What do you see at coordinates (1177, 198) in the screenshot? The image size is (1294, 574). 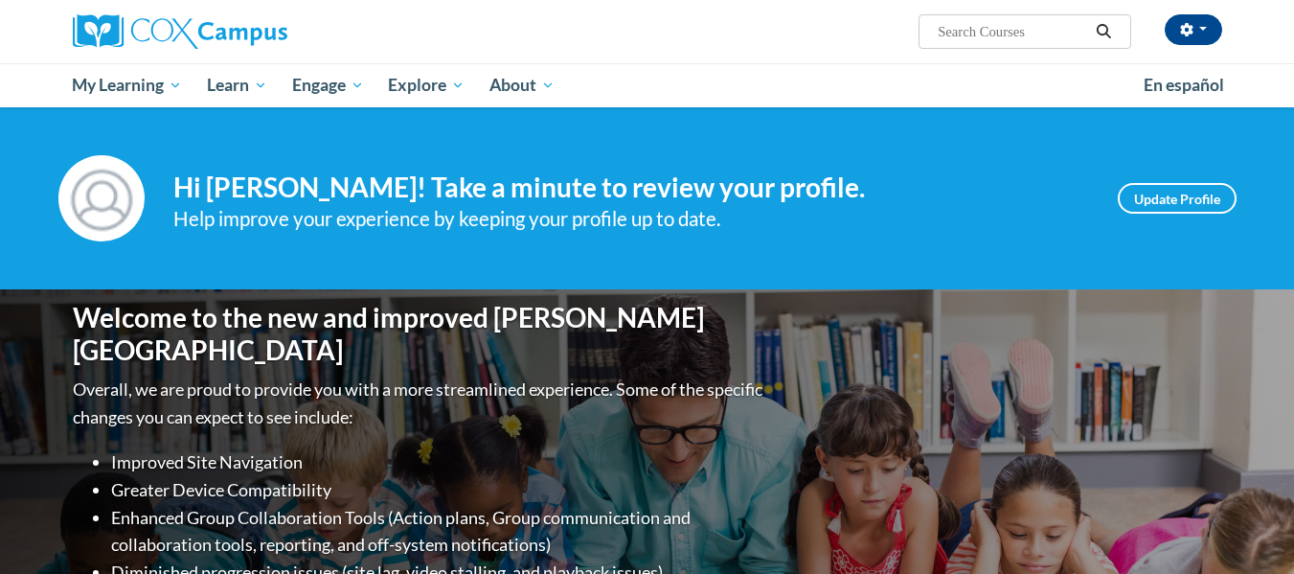 I see `a: Update Profile` at bounding box center [1177, 198].